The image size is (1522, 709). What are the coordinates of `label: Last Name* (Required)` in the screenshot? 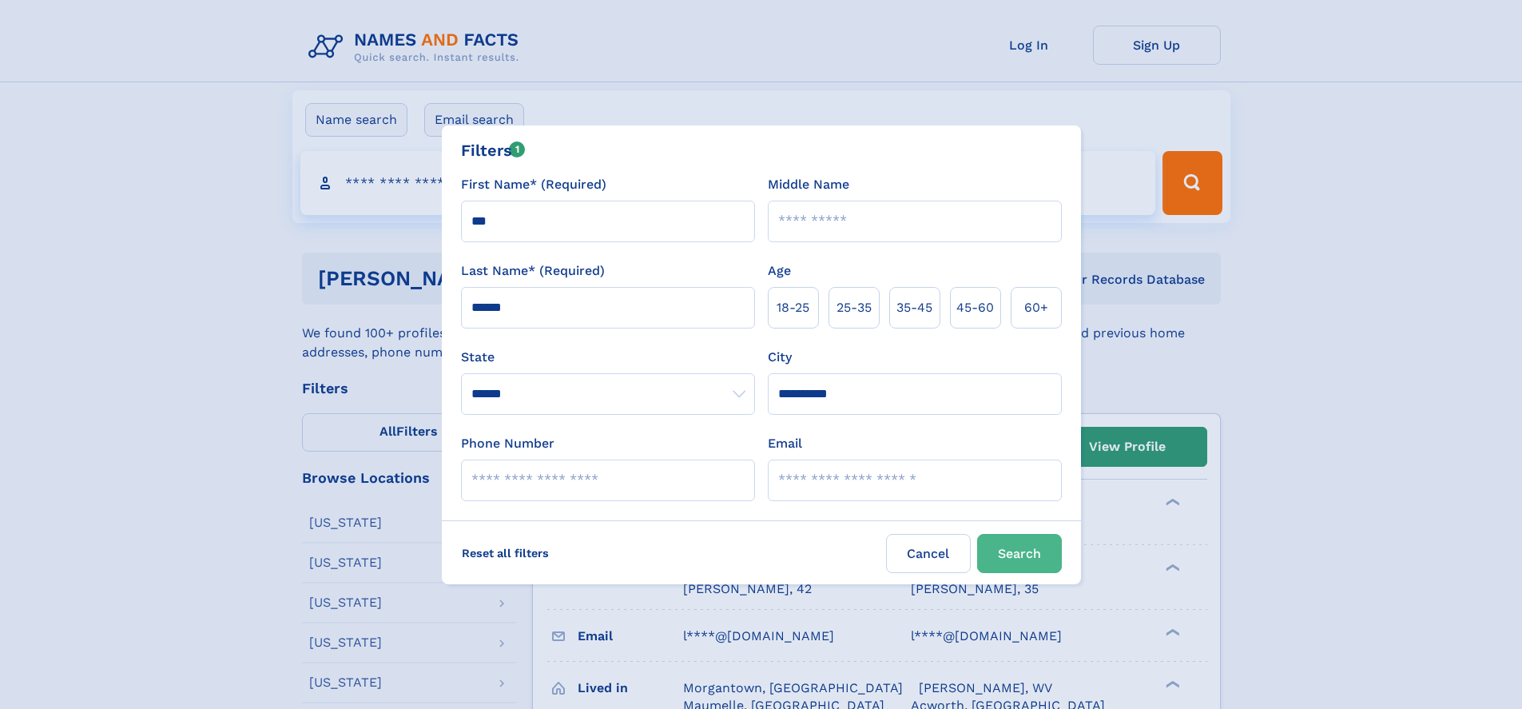 It's located at (533, 271).